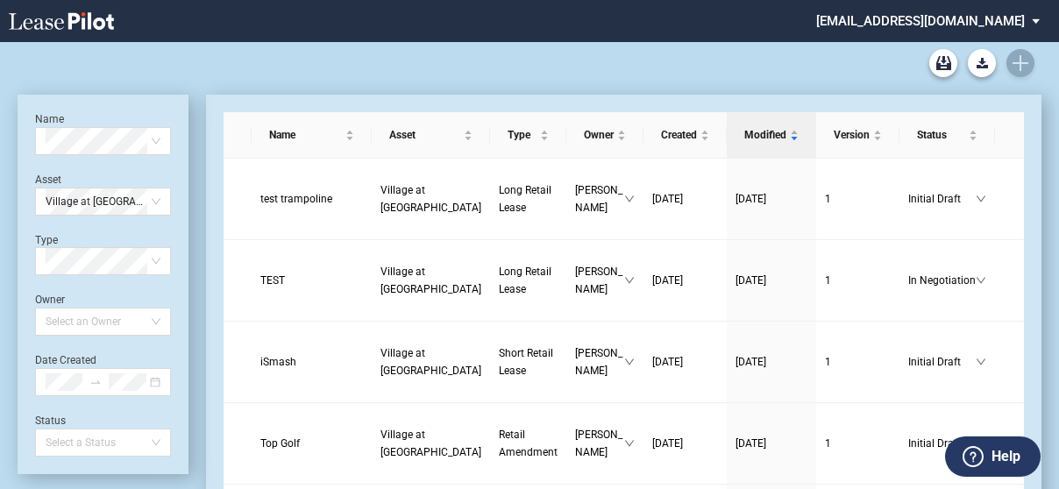  I want to click on span: Retail Amendment, so click(528, 443).